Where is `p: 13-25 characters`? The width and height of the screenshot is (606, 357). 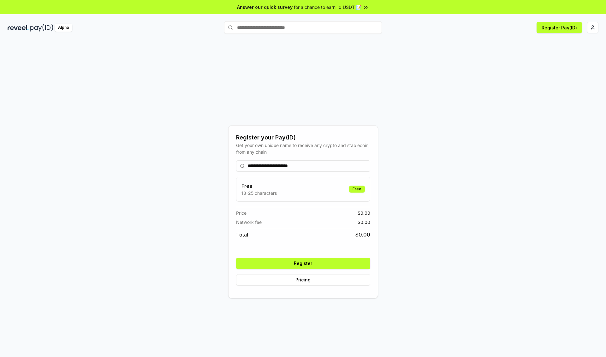
p: 13-25 characters is located at coordinates (259, 193).